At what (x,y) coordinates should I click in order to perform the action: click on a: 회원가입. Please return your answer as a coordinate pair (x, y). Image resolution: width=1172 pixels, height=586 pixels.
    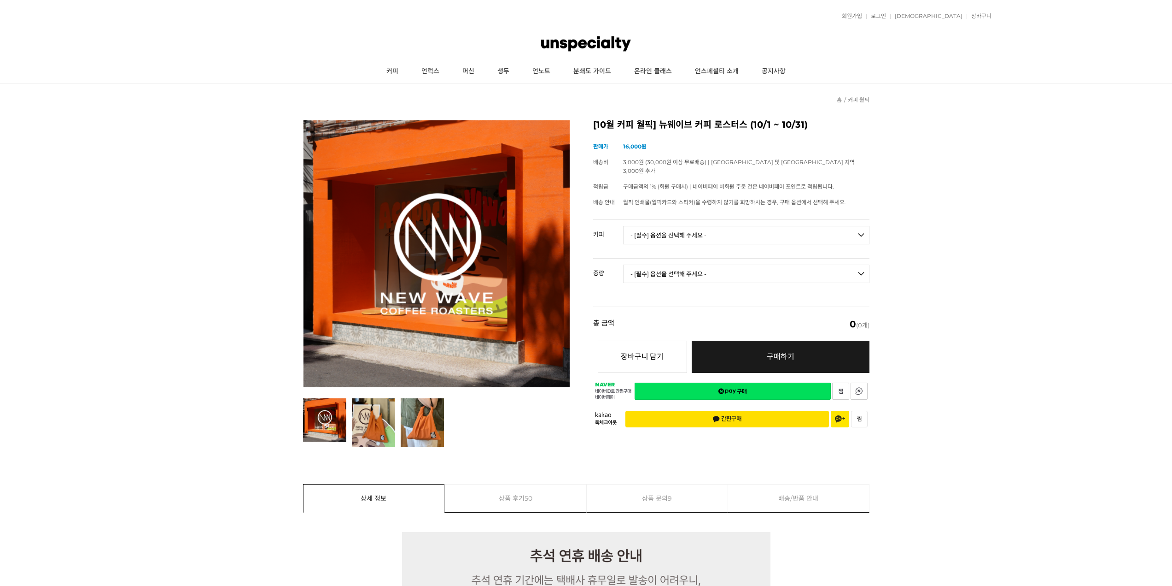
    Looking at the image, I should click on (850, 16).